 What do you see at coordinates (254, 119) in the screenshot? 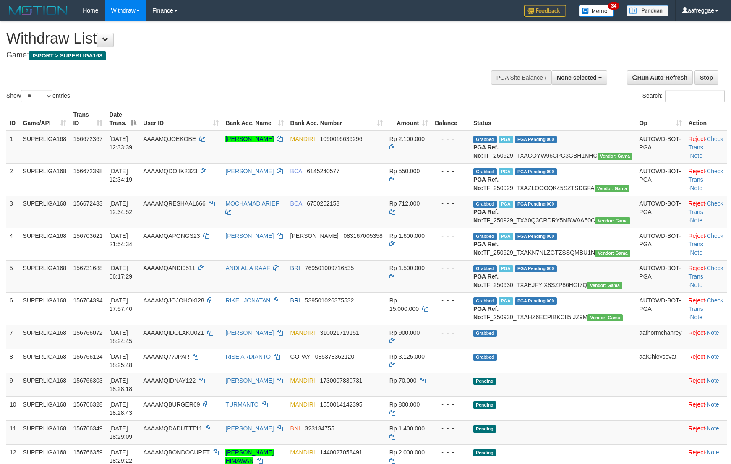
I see `th: Bank Acc. Name: activate to sort column ascending` at bounding box center [254, 119].